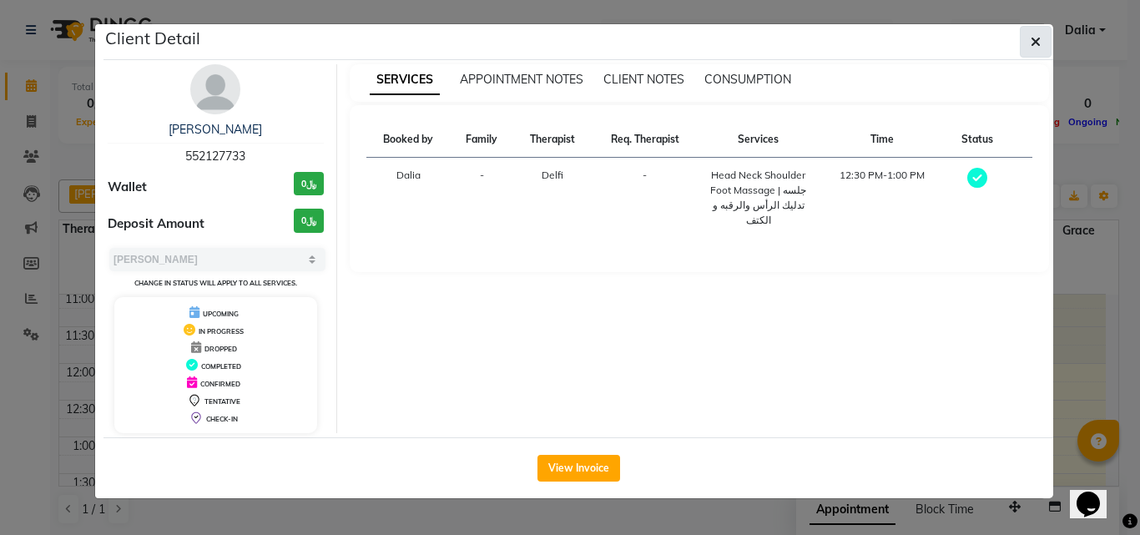 The width and height of the screenshot is (1140, 535). What do you see at coordinates (153, 38) in the screenshot?
I see `h5: Client Detail` at bounding box center [153, 38].